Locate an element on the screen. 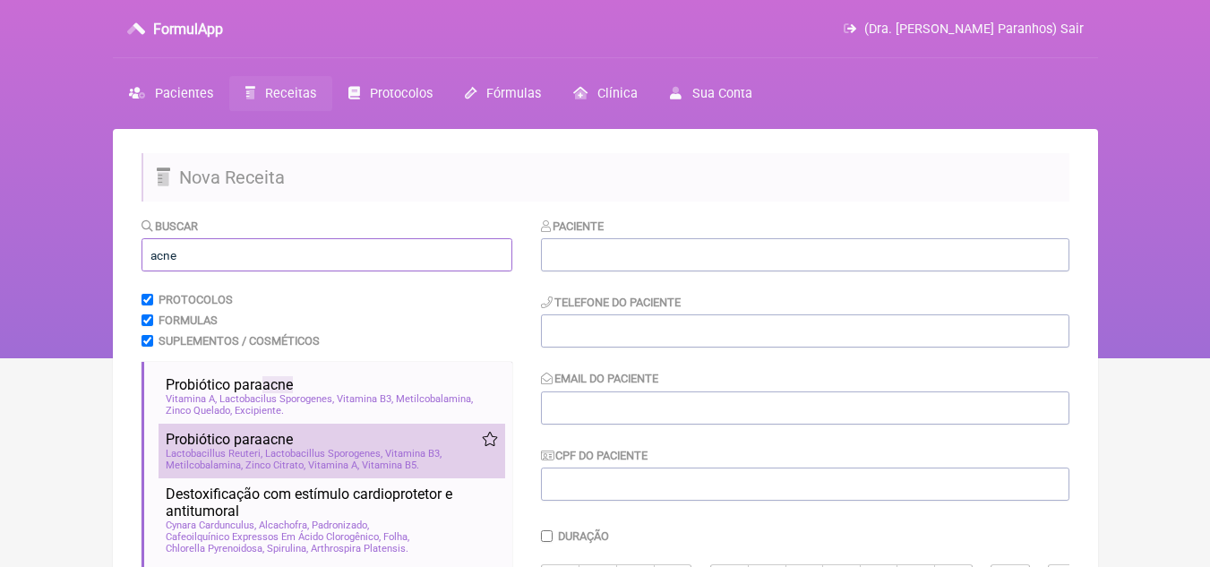 The width and height of the screenshot is (1210, 567). span: Protocolos is located at coordinates (401, 93).